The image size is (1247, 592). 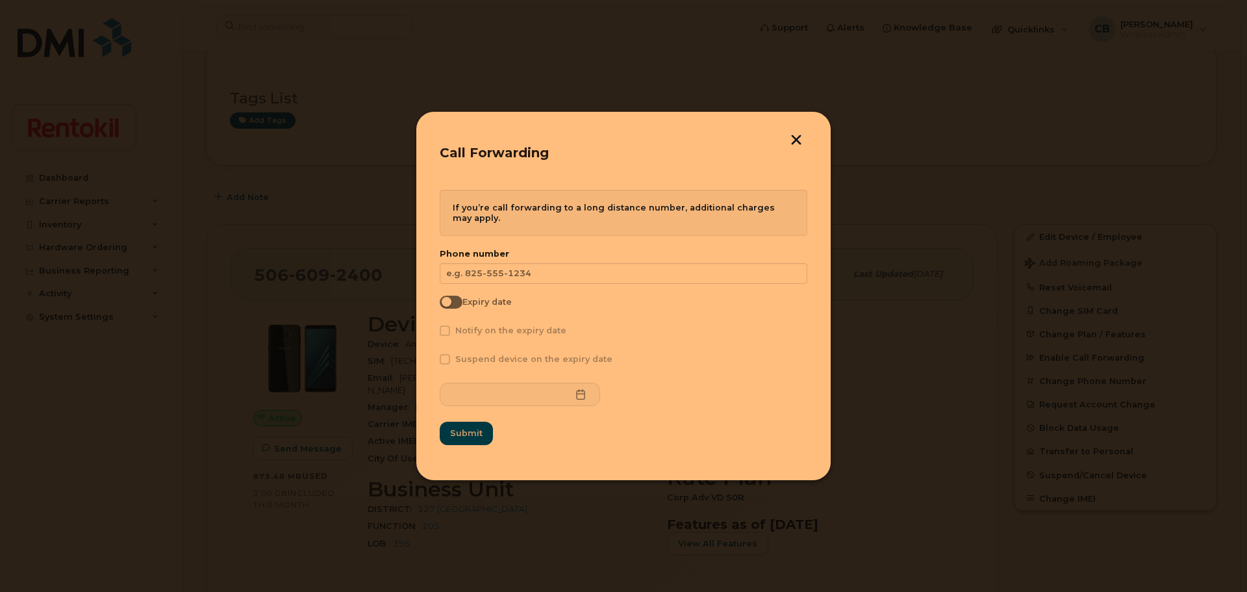 What do you see at coordinates (624, 212) in the screenshot?
I see `div: If you’re call forwarding to a long distance number, additional charges may apply.` at bounding box center [624, 212].